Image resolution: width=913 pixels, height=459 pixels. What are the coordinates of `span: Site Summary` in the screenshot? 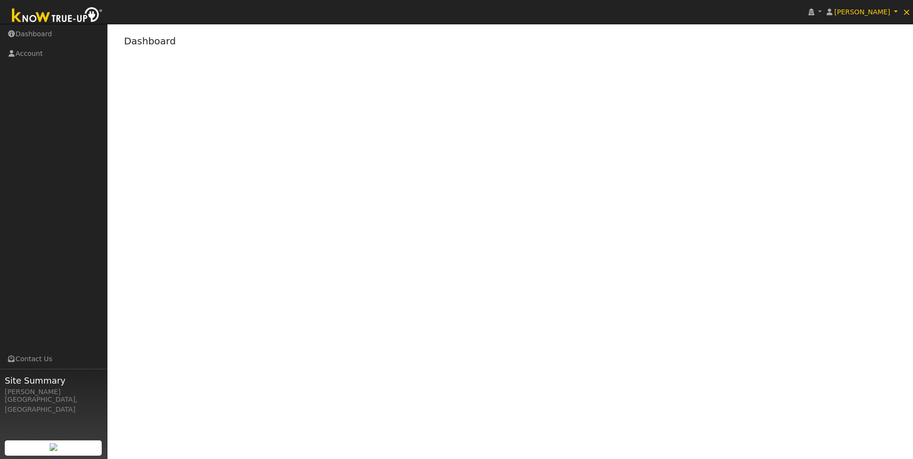 It's located at (53, 381).